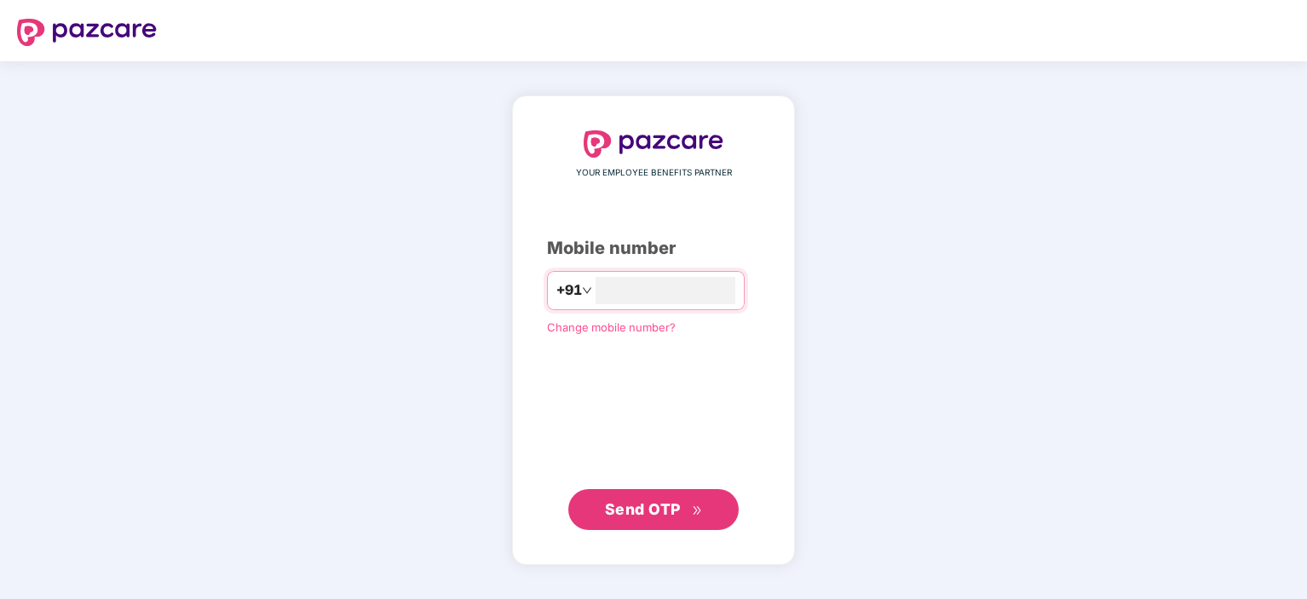 The height and width of the screenshot is (599, 1307). I want to click on span: down, so click(587, 290).